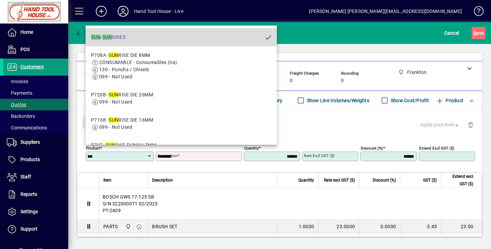 The image size is (491, 249). Describe the element at coordinates (36, 105) in the screenshot. I see `a: Quotes` at that location.